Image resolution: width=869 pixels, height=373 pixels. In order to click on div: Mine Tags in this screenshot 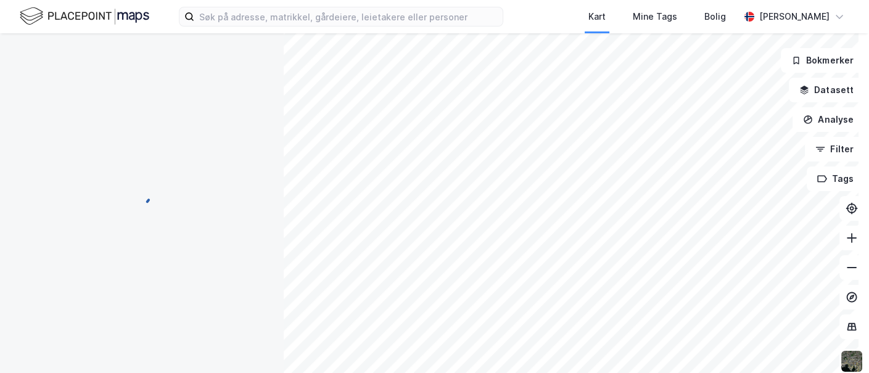, I will do `click(655, 17)`.